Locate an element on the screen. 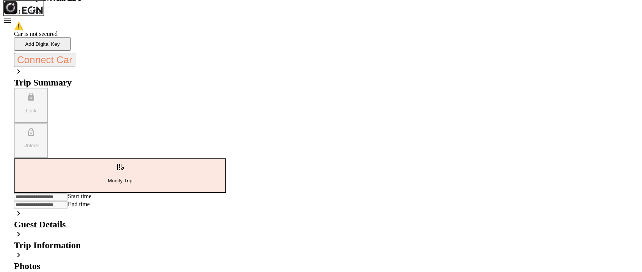 This screenshot has height=272, width=642. h2: Photos is located at coordinates (120, 266).